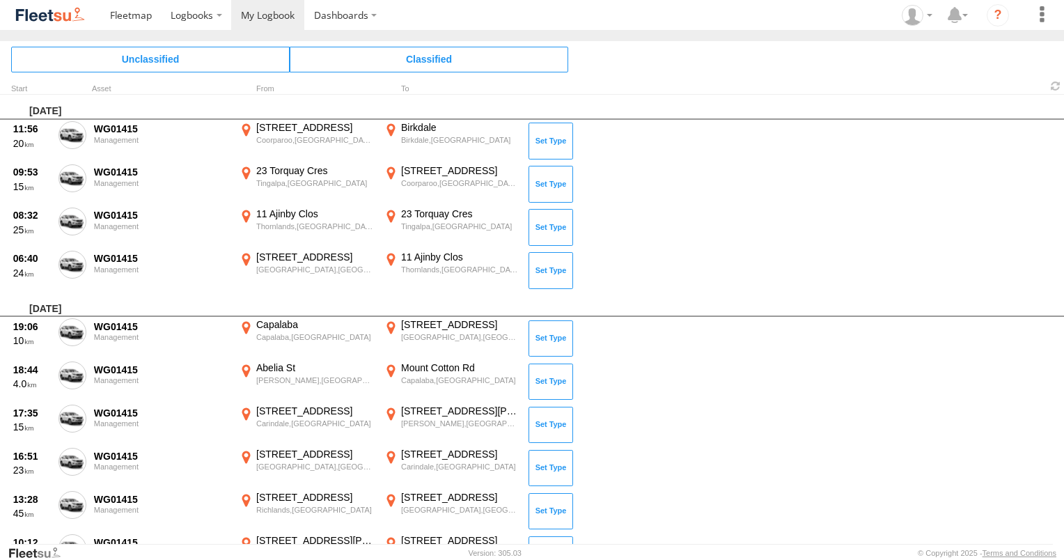  I want to click on div: 4.0, so click(32, 384).